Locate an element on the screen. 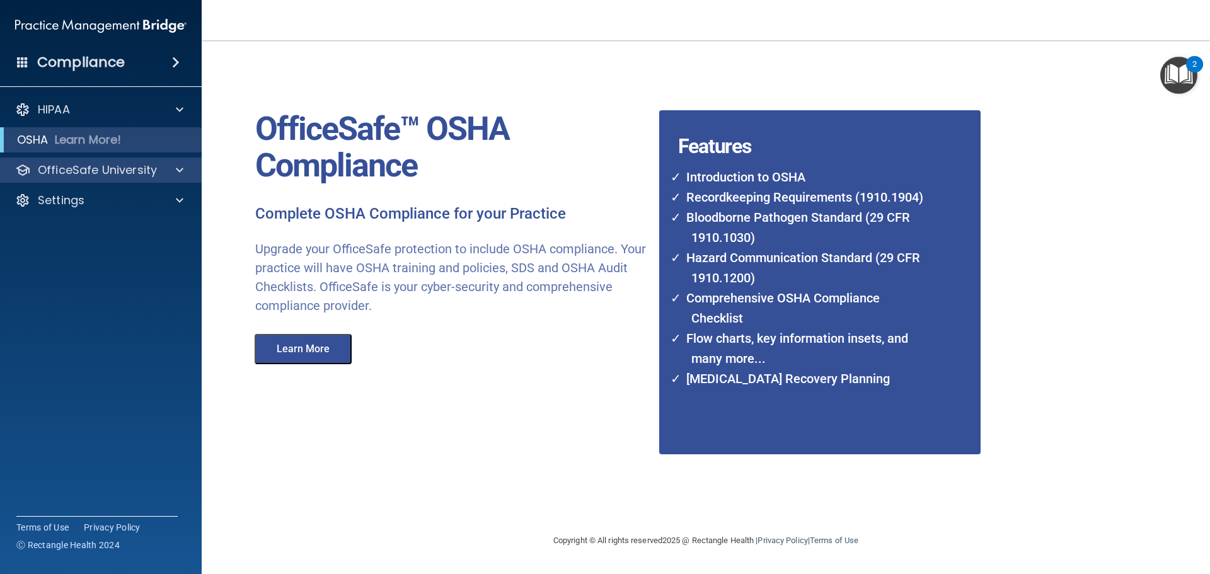 The width and height of the screenshot is (1210, 574). li: Hazard Communication Standard (29 CFR 1910.1200) is located at coordinates (805, 268).